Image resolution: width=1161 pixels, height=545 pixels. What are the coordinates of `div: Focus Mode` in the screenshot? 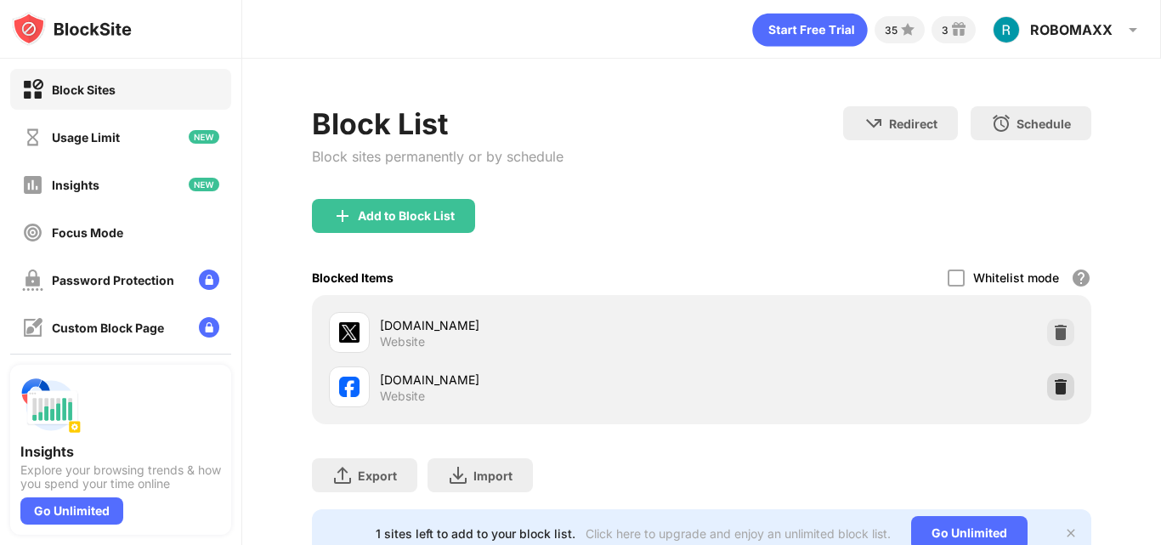 It's located at (88, 232).